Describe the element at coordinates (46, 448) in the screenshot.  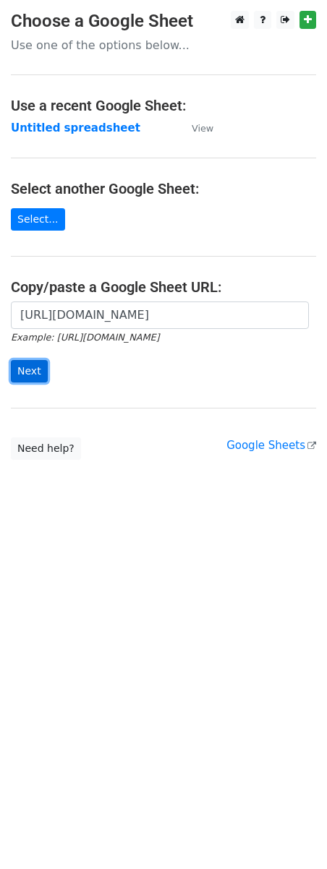
I see `a: Need help?` at that location.